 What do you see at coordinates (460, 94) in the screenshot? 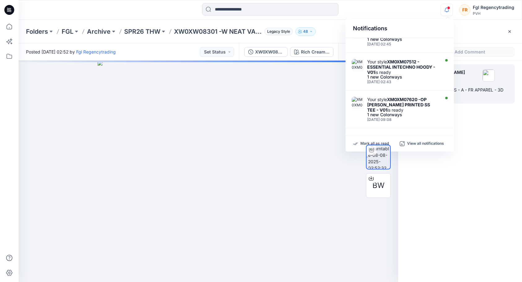
I see `div: Sample # 664138 - S - A - FR APPAREL - 3D Proto Sample` at bounding box center [460, 94].